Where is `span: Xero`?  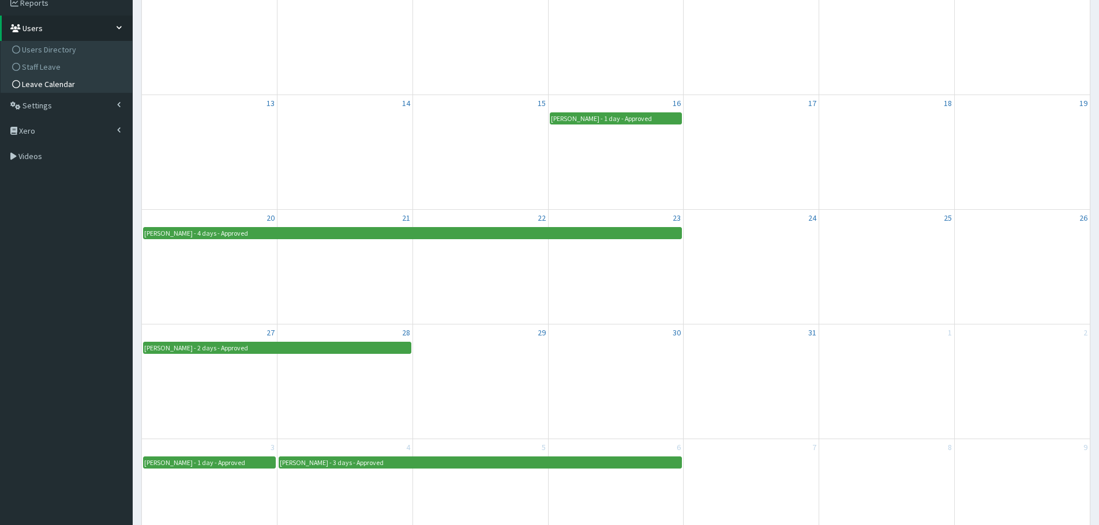
span: Xero is located at coordinates (27, 131).